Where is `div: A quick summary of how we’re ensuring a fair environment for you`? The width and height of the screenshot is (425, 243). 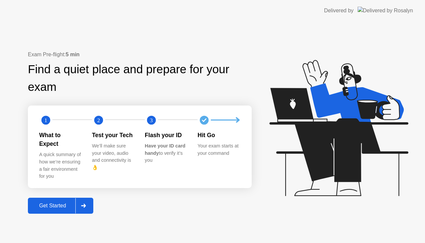 div: A quick summary of how we’re ensuring a fair environment for you is located at coordinates (60, 165).